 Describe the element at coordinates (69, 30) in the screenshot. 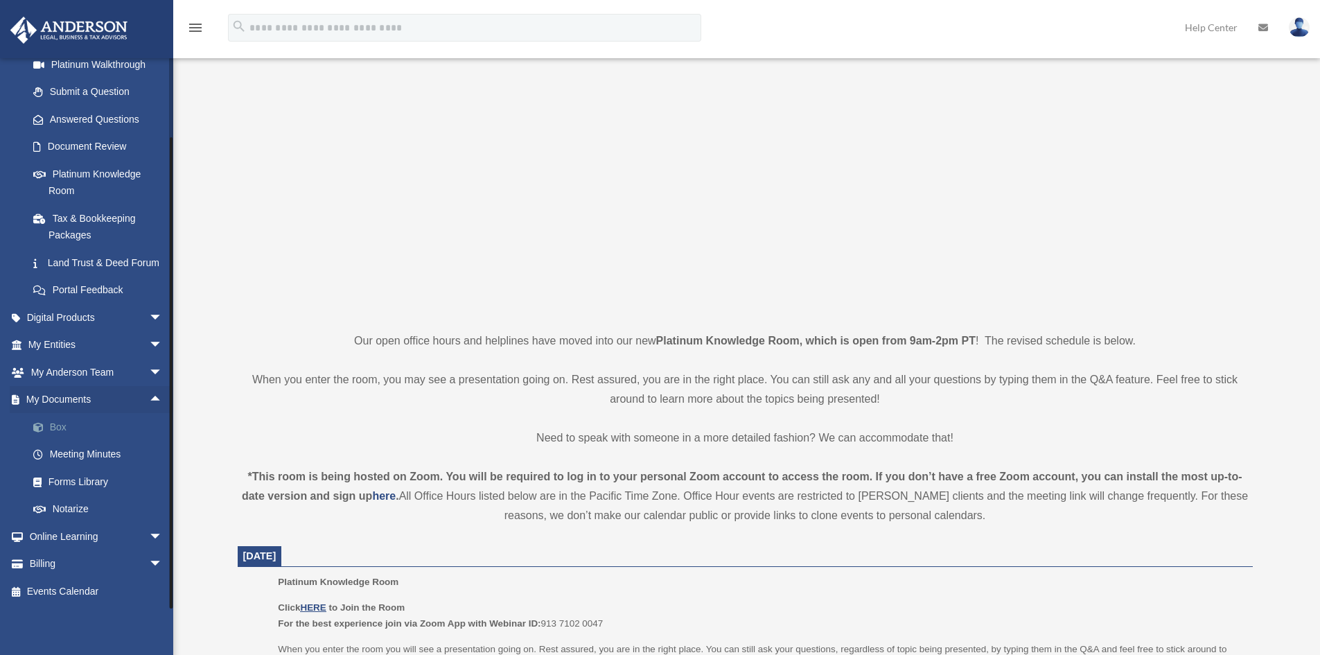

I see `img: Anderson Advisors Platinum Portal` at that location.